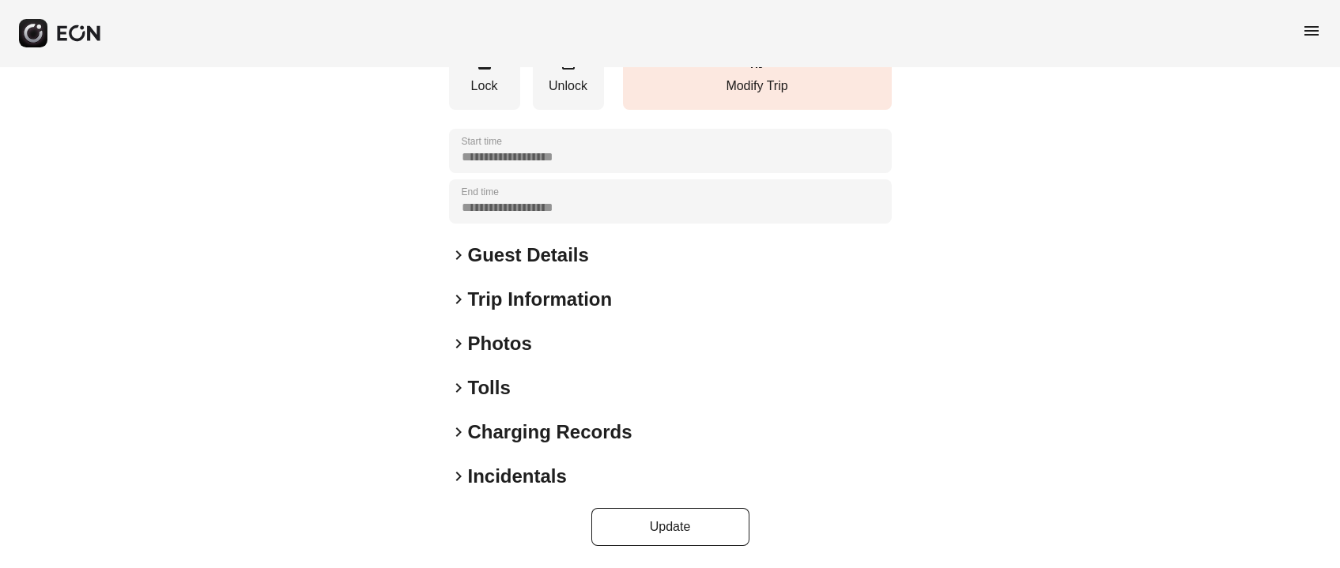 The image size is (1340, 568). Describe the element at coordinates (670, 527) in the screenshot. I see `button: Update` at that location.